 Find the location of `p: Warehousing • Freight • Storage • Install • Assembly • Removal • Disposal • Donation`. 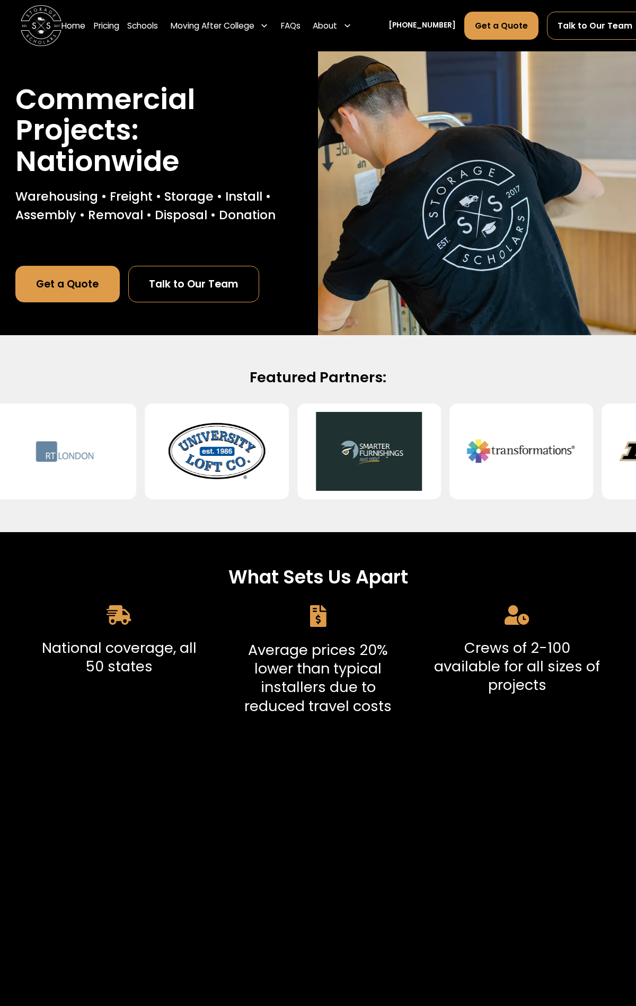

p: Warehousing • Freight • Storage • Install • Assembly • Removal • Disposal • Donation is located at coordinates (159, 206).